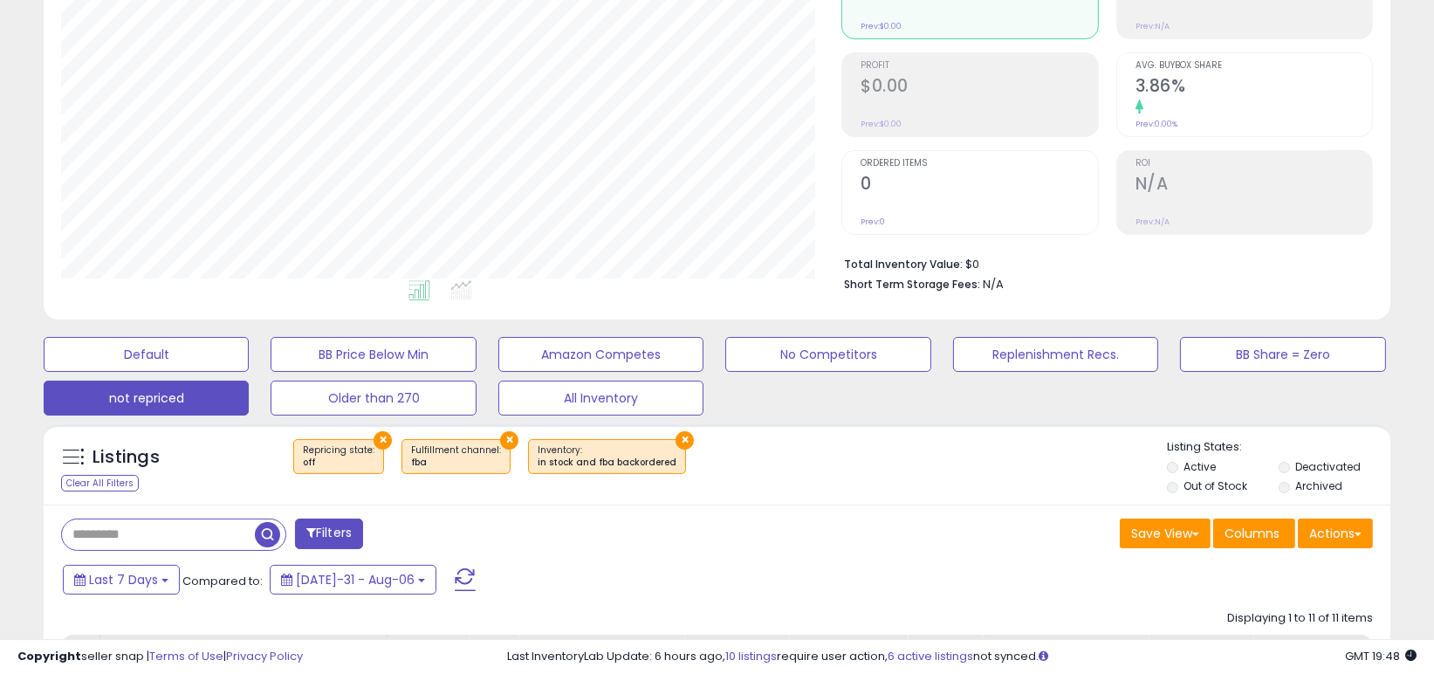 This screenshot has width=1434, height=674. I want to click on span: Compared to:, so click(223, 580).